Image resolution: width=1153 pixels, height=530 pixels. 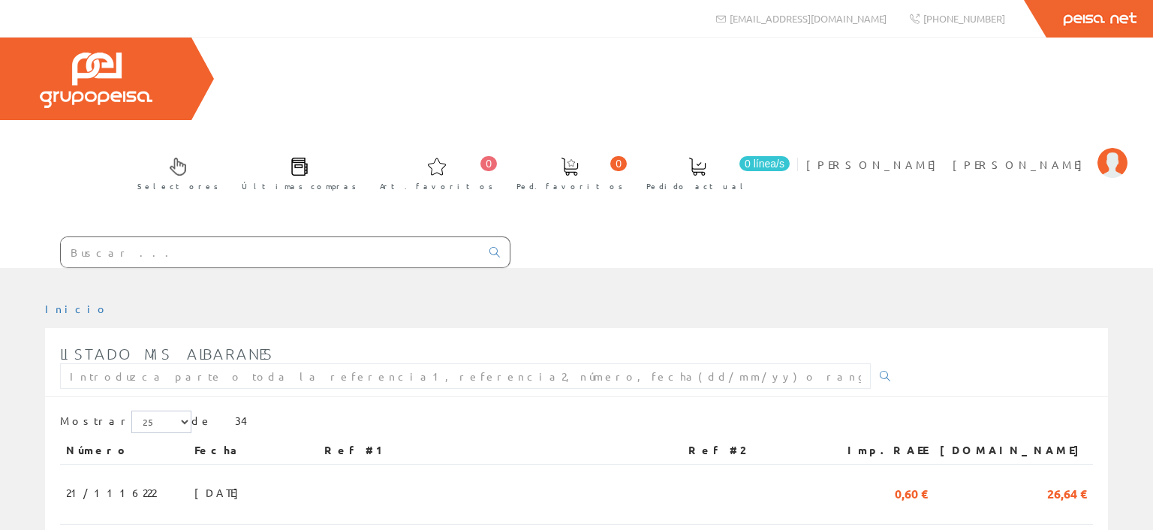 What do you see at coordinates (77, 309) in the screenshot?
I see `a: Inicio` at bounding box center [77, 309].